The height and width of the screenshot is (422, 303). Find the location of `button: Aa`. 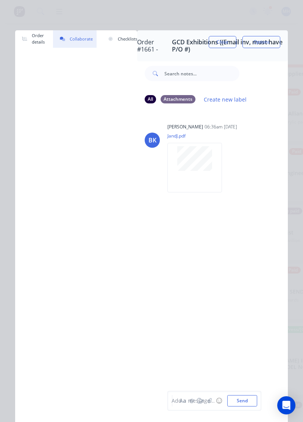

button: Aa is located at coordinates (183, 401).